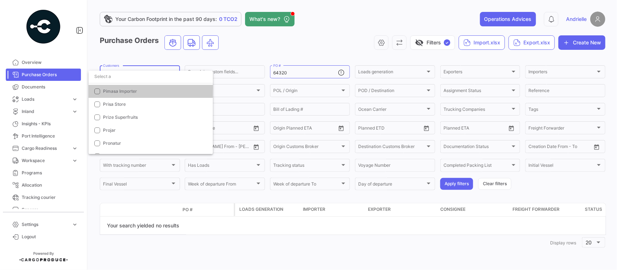  Describe the element at coordinates (114, 104) in the screenshot. I see `span: Prisa Store` at that location.